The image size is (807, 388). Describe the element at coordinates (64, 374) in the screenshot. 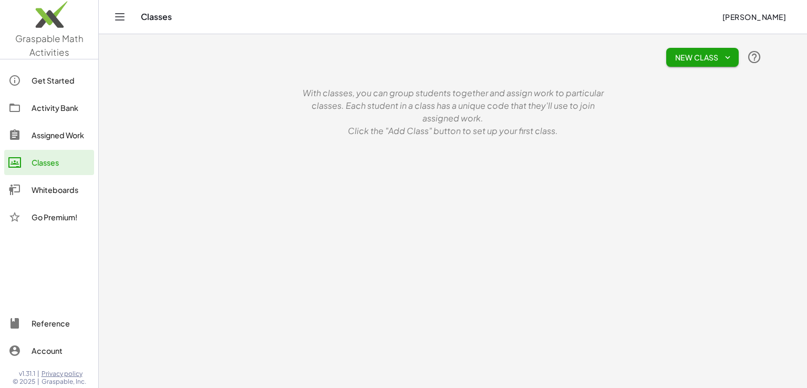

I see `a: Privacy policy` at that location.